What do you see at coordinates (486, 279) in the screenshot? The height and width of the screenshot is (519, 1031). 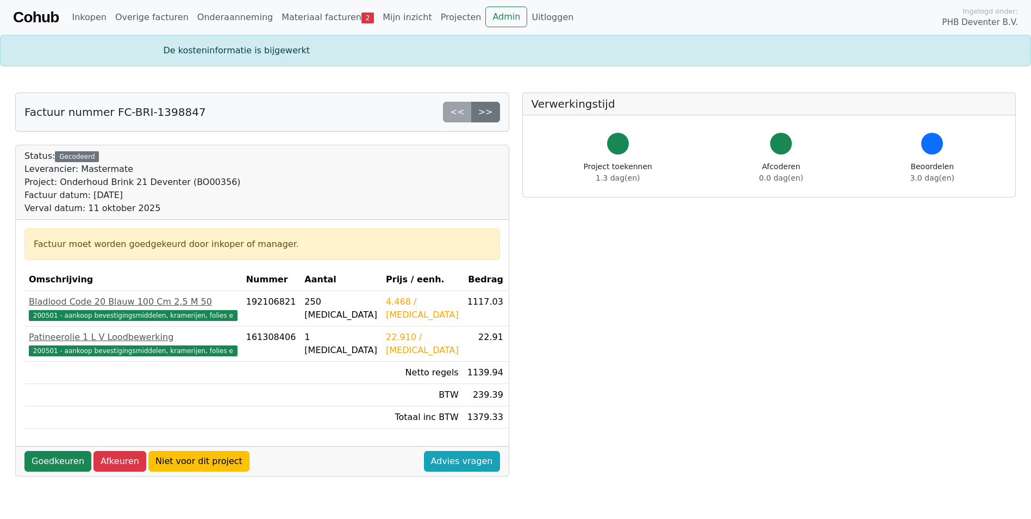 I see `th: Bedrag` at bounding box center [486, 279].